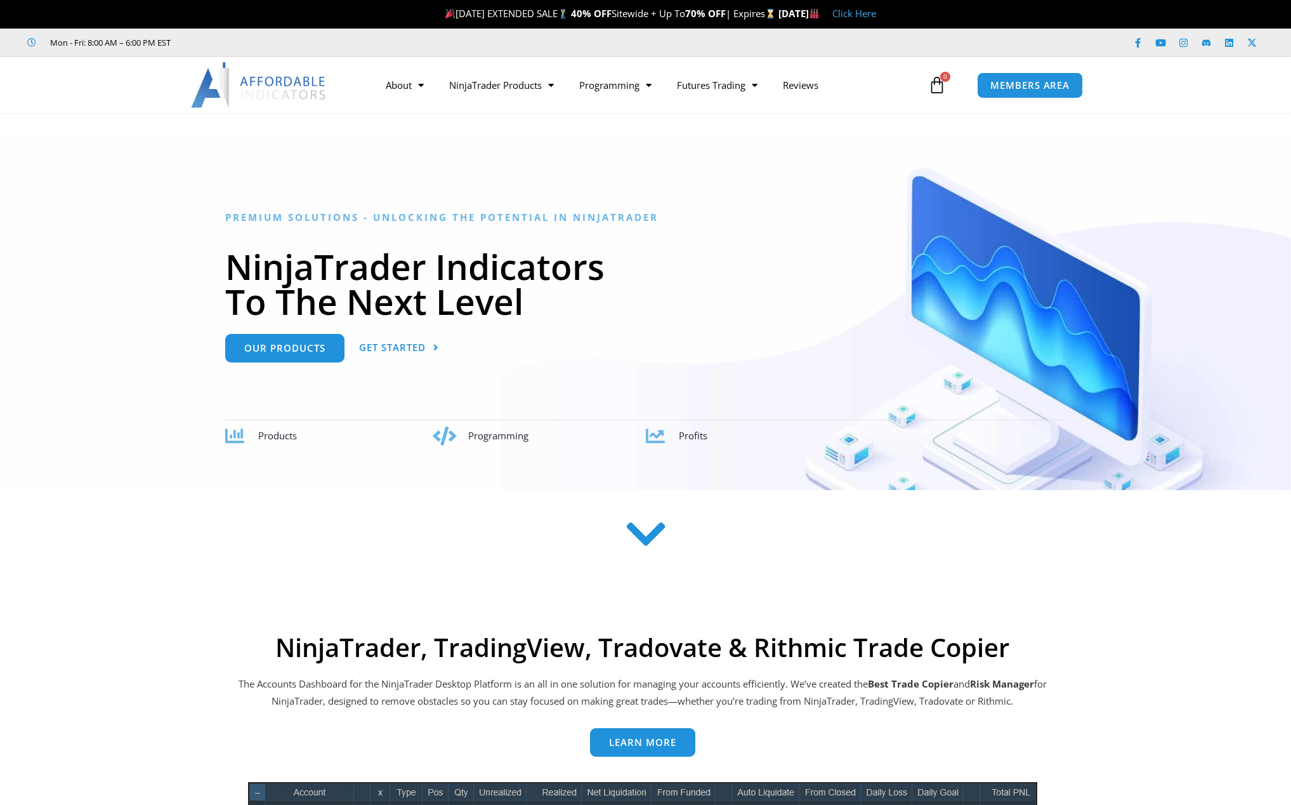 The width and height of the screenshot is (1291, 805). What do you see at coordinates (277, 435) in the screenshot?
I see `span: Products` at bounding box center [277, 435].